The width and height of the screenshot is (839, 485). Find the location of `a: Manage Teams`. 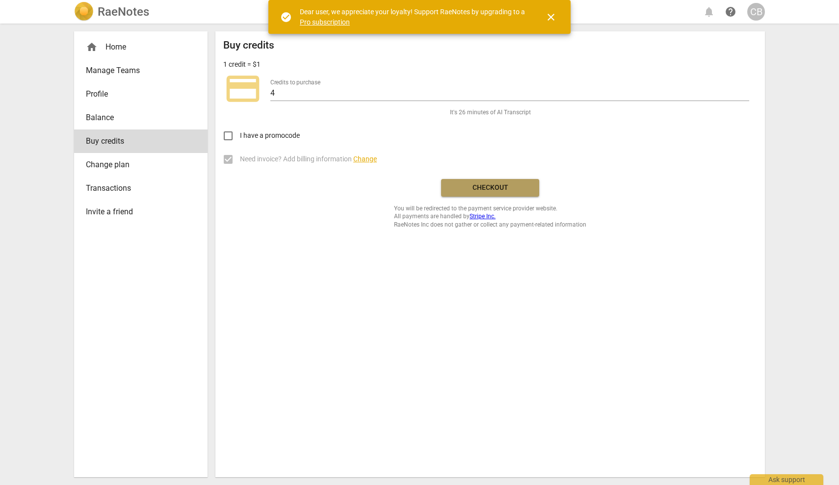

a: Manage Teams is located at coordinates (141, 71).